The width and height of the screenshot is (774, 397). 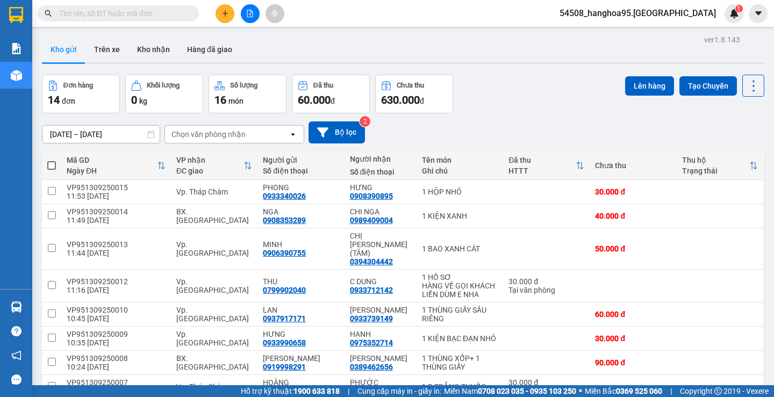 What do you see at coordinates (527, 392) in the screenshot?
I see `strong: 0708 023 035 - 0935 103 250` at bounding box center [527, 392].